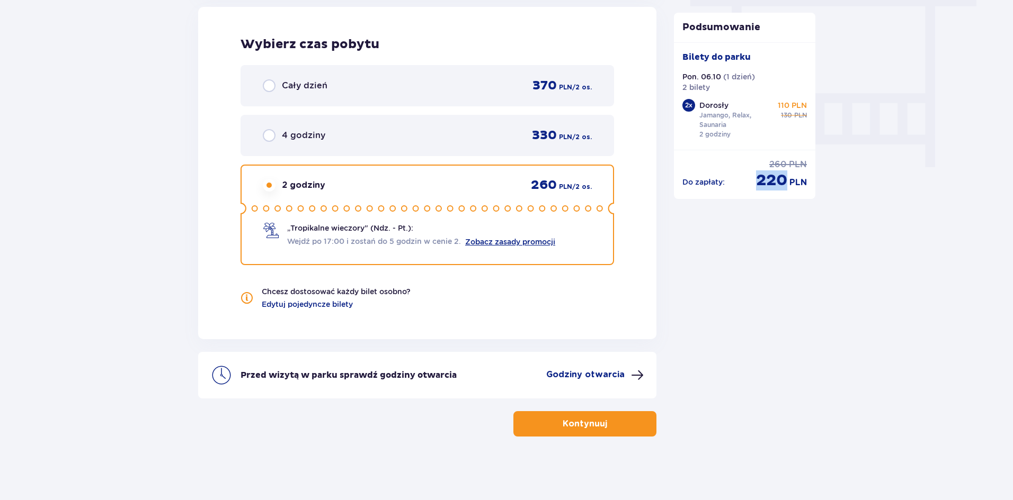  What do you see at coordinates (792, 105) in the screenshot?
I see `p: 110 PLN` at bounding box center [792, 105].